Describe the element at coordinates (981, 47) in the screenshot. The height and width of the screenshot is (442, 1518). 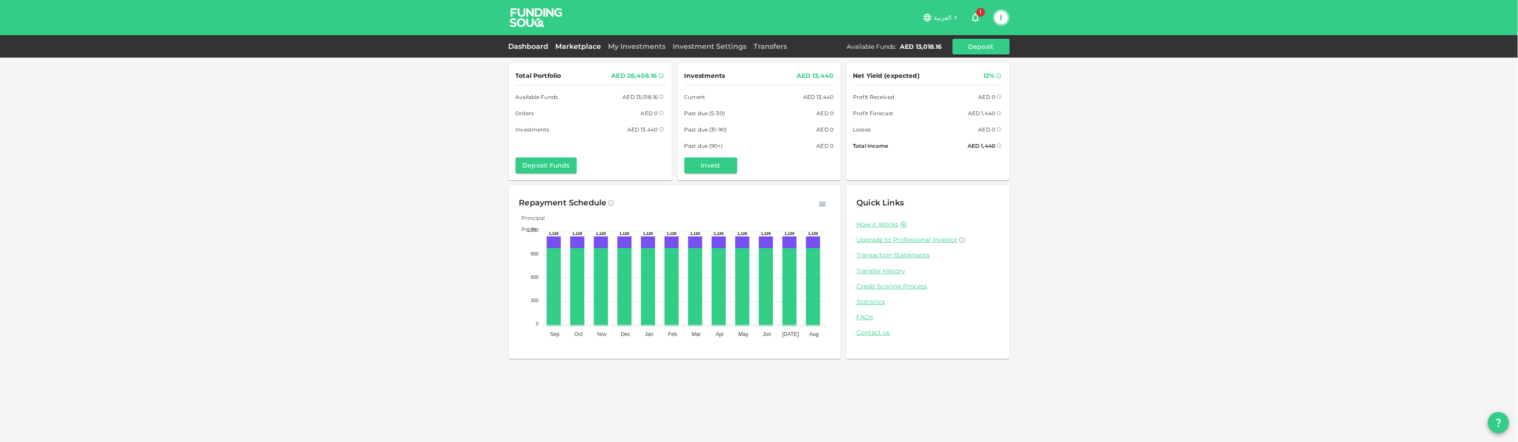
I see `button: Deposit` at that location.